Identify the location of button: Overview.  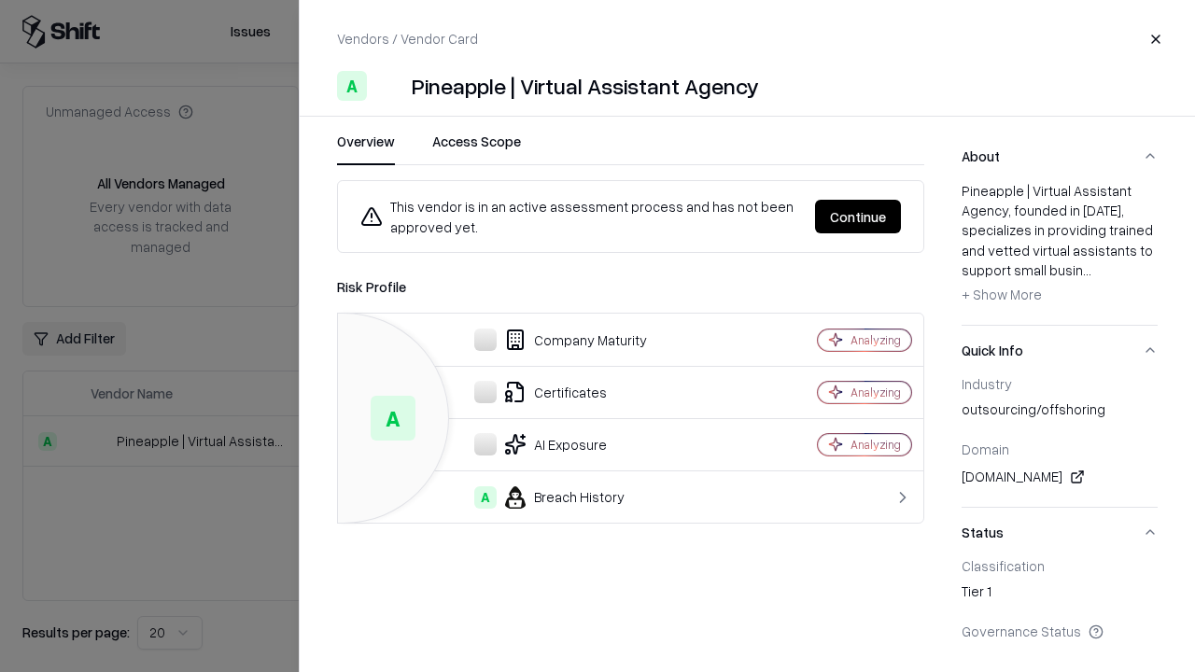
(366, 148).